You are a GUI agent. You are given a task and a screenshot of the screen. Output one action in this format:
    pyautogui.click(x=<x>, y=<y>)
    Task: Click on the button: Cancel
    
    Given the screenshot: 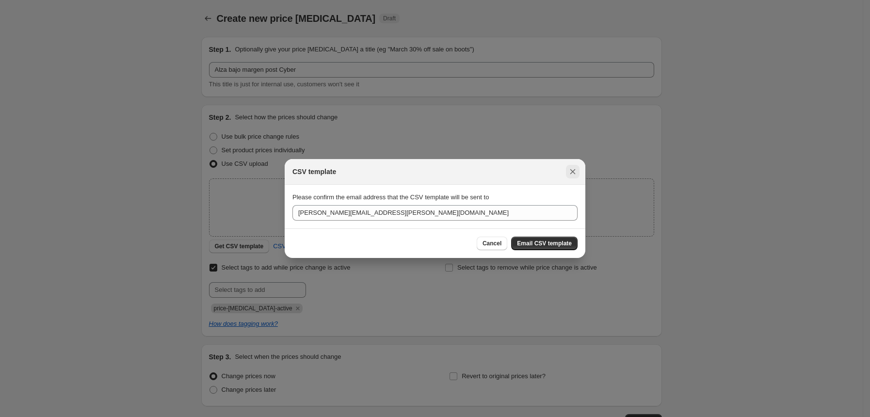 What is the action you would take?
    pyautogui.click(x=492, y=244)
    